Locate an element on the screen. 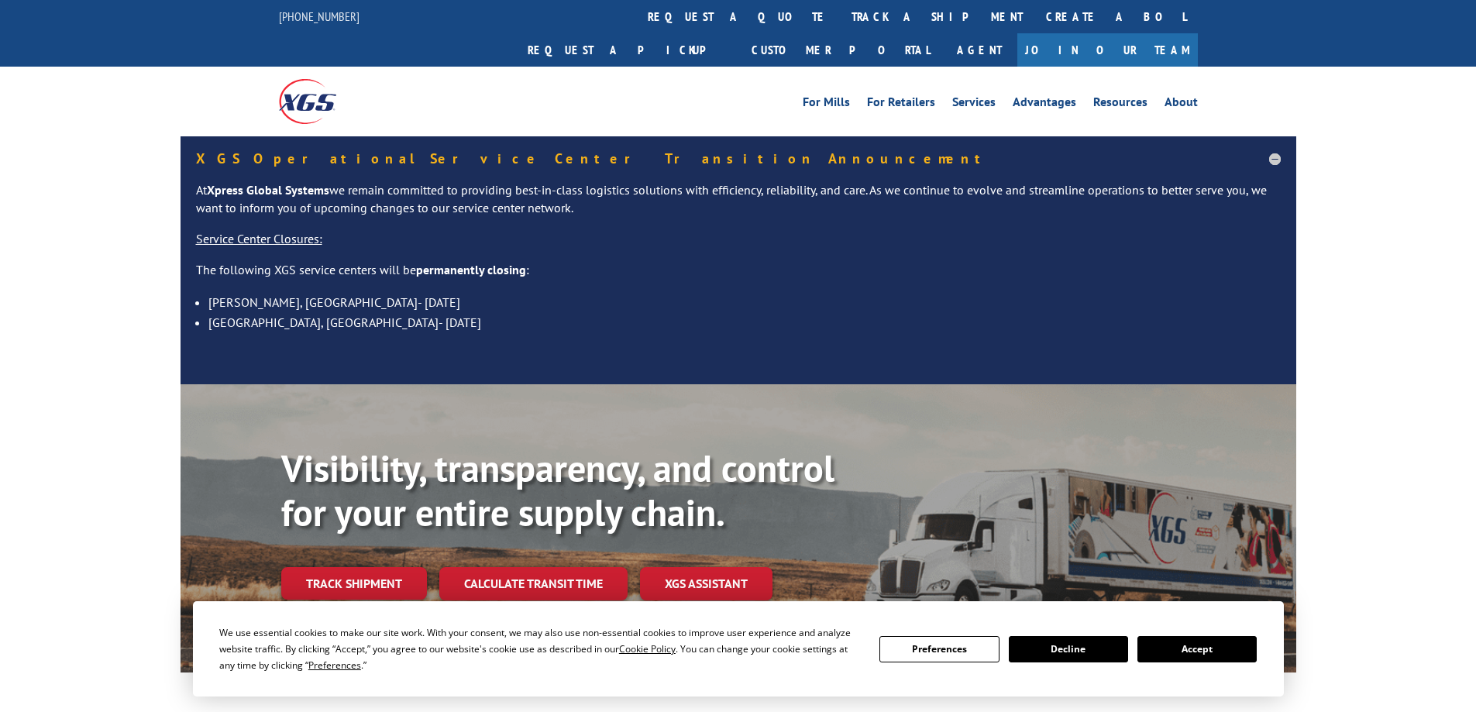 The height and width of the screenshot is (712, 1476). p: At we remain committed to providing best-in-class logistics solutions with efficiency, reliabilit... is located at coordinates (738, 206).